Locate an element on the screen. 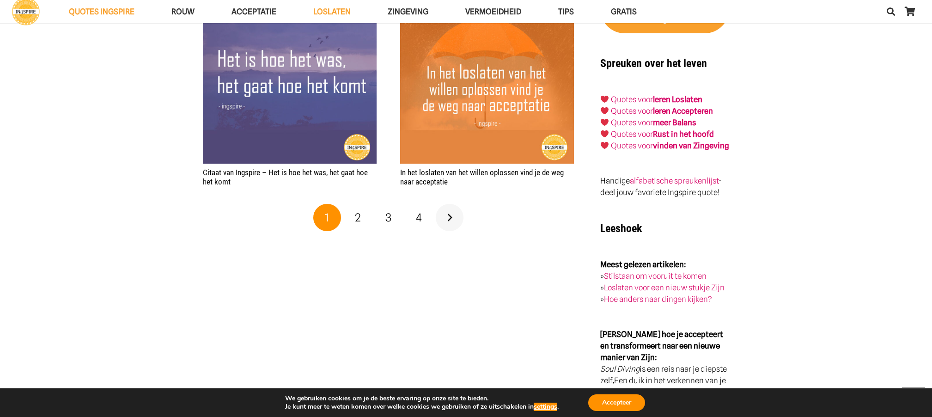 Image resolution: width=932 pixels, height=417 pixels. span: GRATIS is located at coordinates (624, 12).